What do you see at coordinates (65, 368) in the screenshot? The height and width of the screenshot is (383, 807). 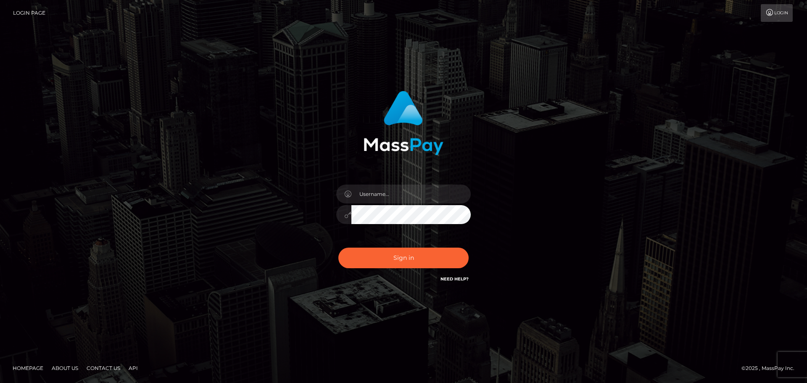 I see `a: About Us` at bounding box center [65, 368].